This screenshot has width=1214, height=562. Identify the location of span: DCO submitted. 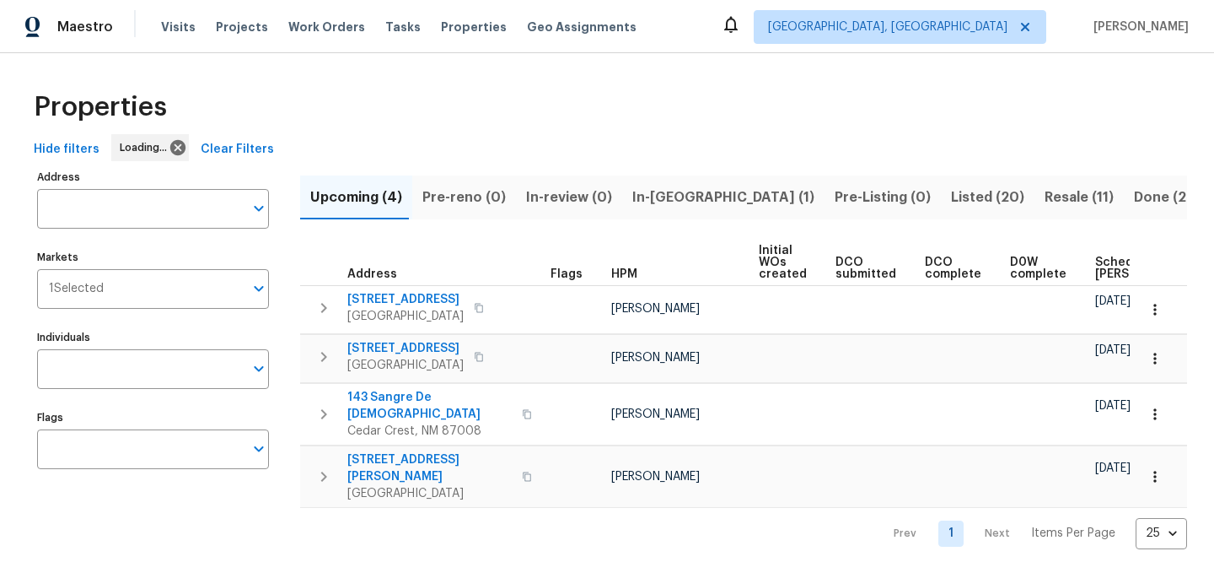
(866, 268).